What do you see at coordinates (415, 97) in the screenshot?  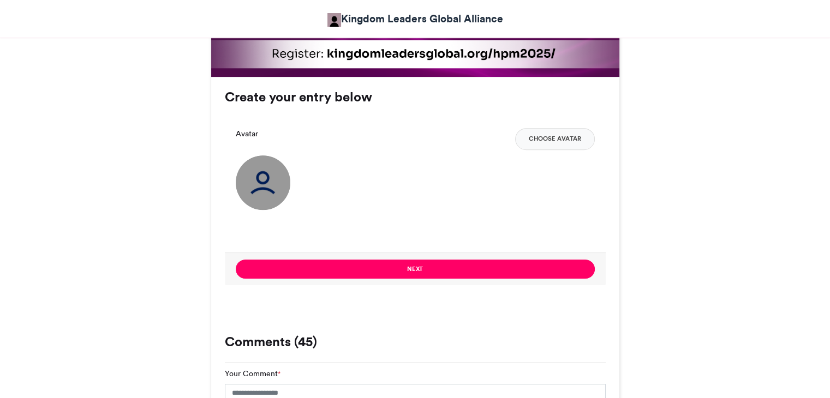 I see `h3: Create your entry below` at bounding box center [415, 97].